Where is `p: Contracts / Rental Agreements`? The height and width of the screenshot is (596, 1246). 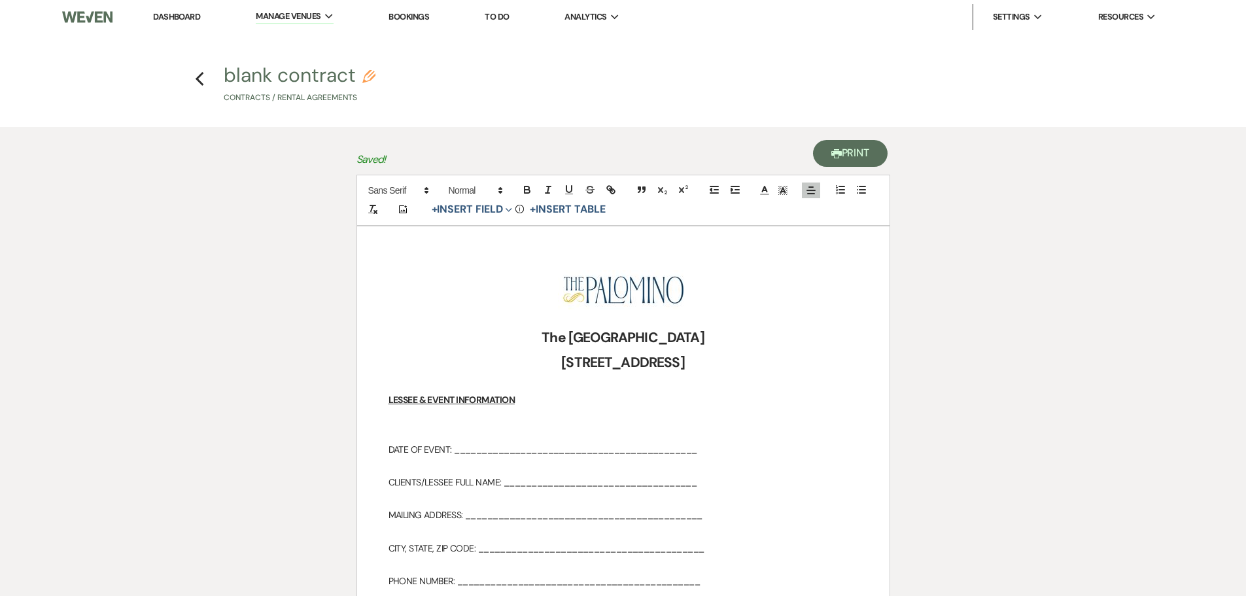
p: Contracts / Rental Agreements is located at coordinates (299, 97).